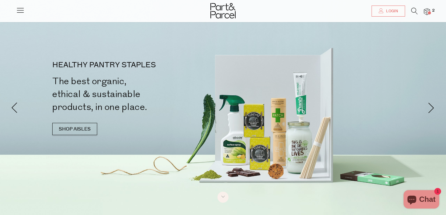  What do you see at coordinates (433, 11) in the screenshot?
I see `span: 2` at bounding box center [433, 11].